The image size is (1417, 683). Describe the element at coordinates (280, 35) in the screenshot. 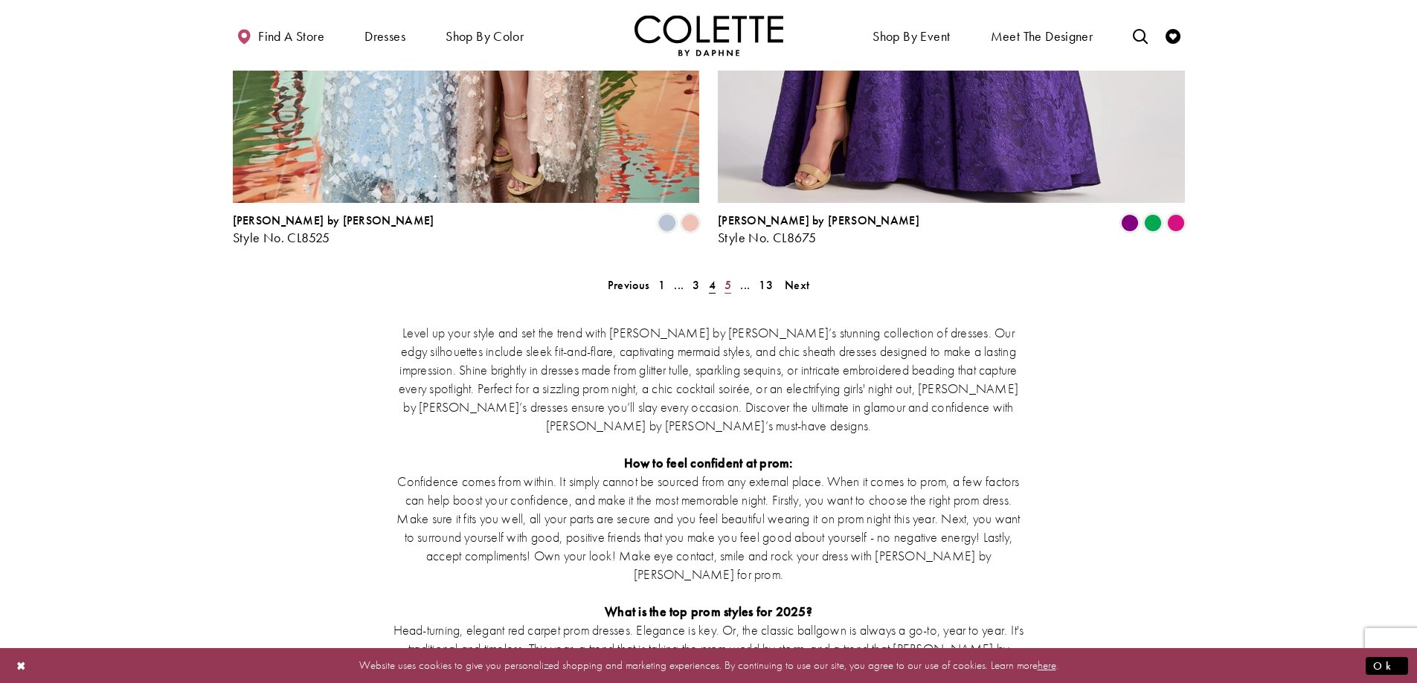

I see `a: Find a store` at that location.